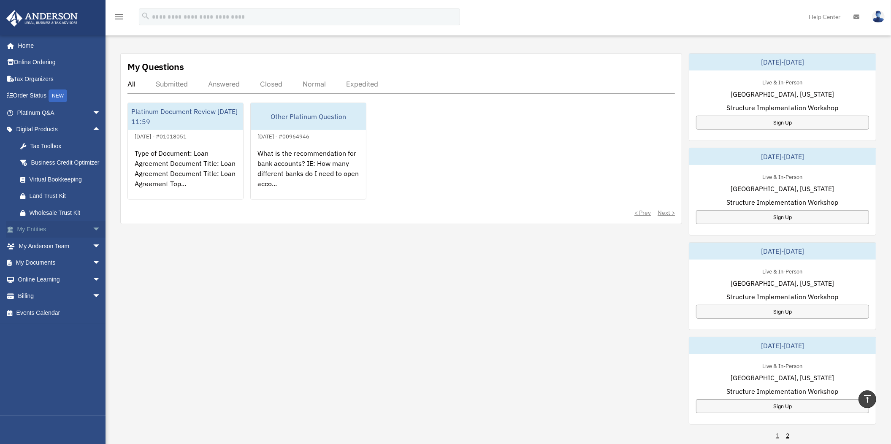 The width and height of the screenshot is (891, 444). I want to click on img: Anderson Advisors Platinum Portal, so click(42, 18).